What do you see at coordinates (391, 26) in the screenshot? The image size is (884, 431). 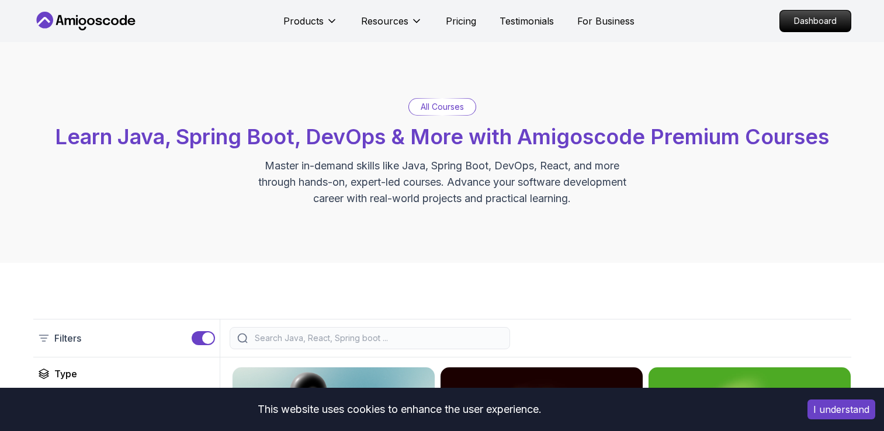 I see `button: Resources` at bounding box center [391, 26].